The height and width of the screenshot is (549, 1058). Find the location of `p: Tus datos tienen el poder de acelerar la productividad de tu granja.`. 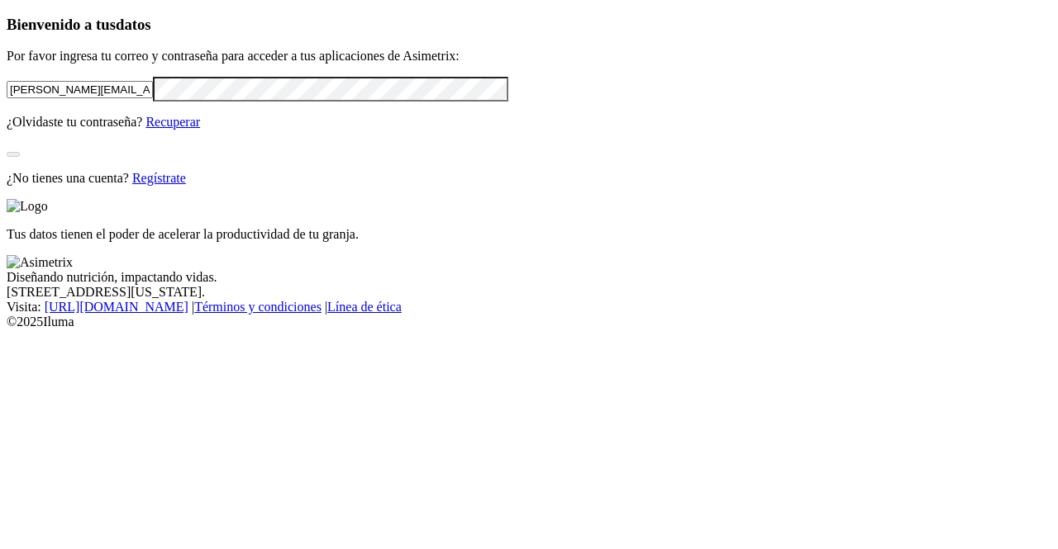

p: Tus datos tienen el poder de acelerar la productividad de tu granja. is located at coordinates (529, 235).